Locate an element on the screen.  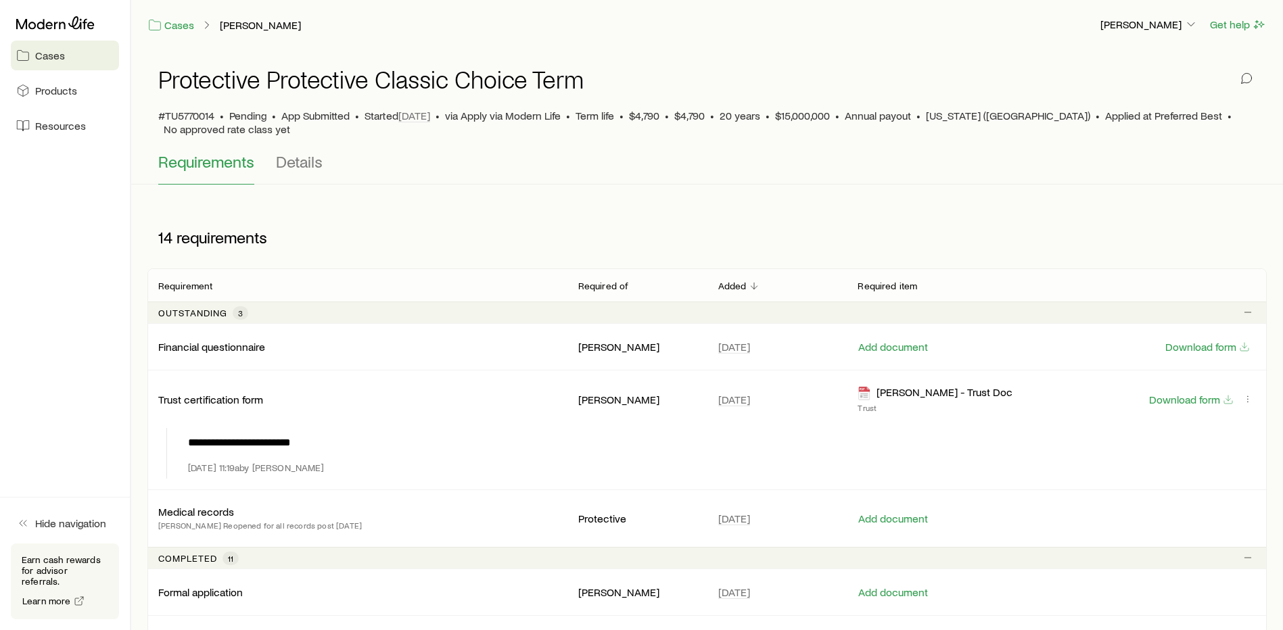
span: Cases is located at coordinates (50, 55).